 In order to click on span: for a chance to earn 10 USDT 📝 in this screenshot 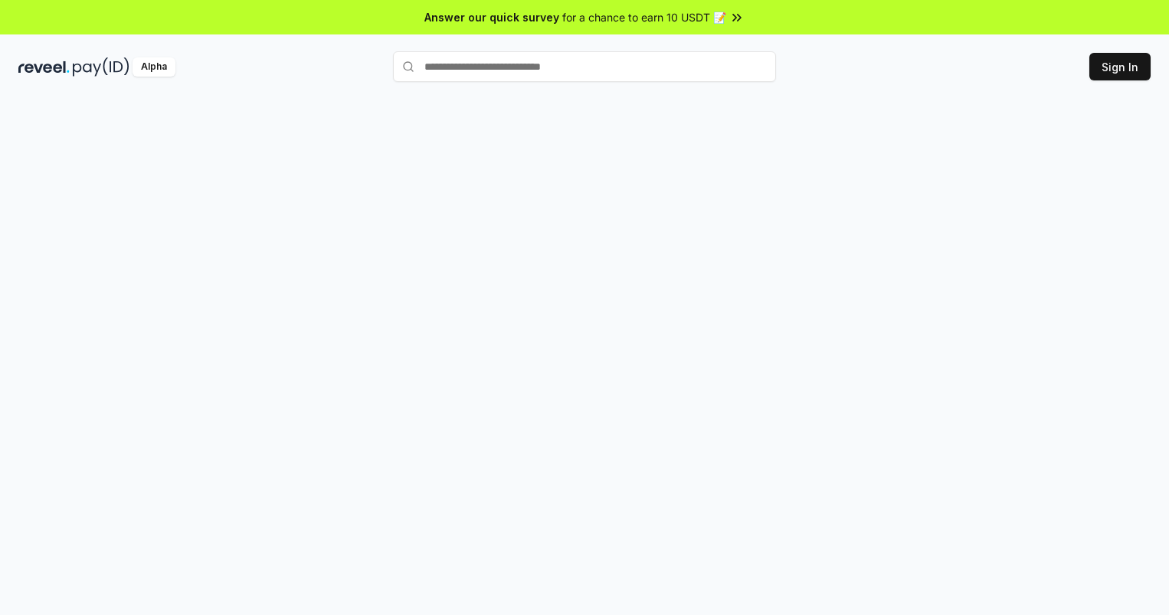, I will do `click(644, 17)`.